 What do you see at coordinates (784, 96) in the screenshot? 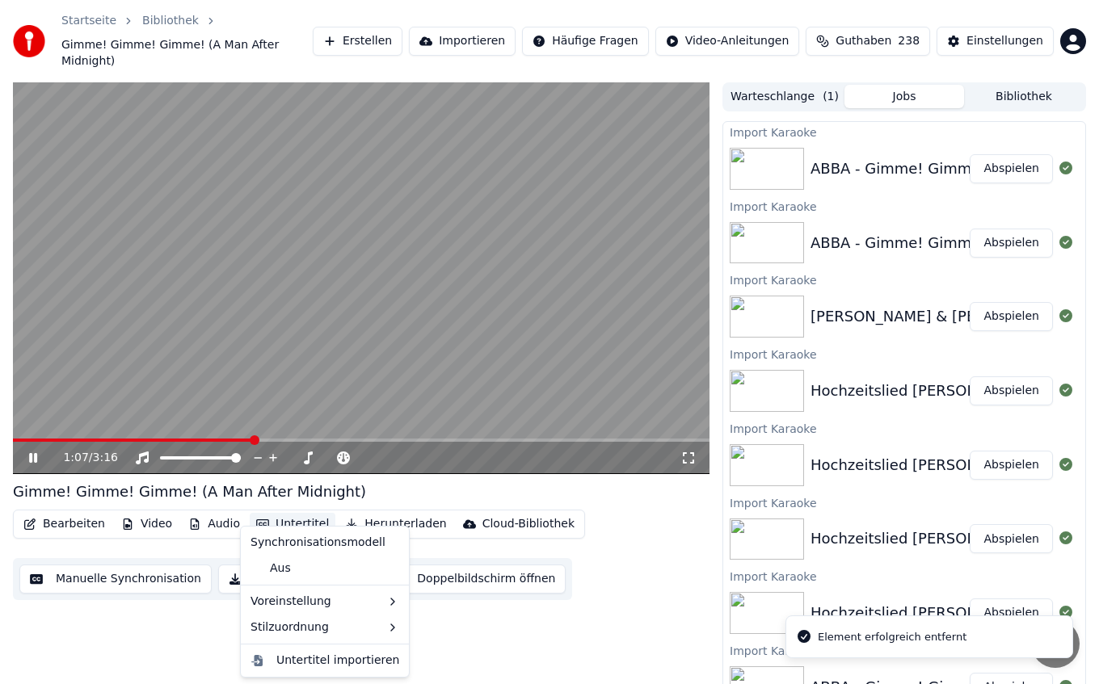
I see `button: Warteschlange` at bounding box center [784, 96].